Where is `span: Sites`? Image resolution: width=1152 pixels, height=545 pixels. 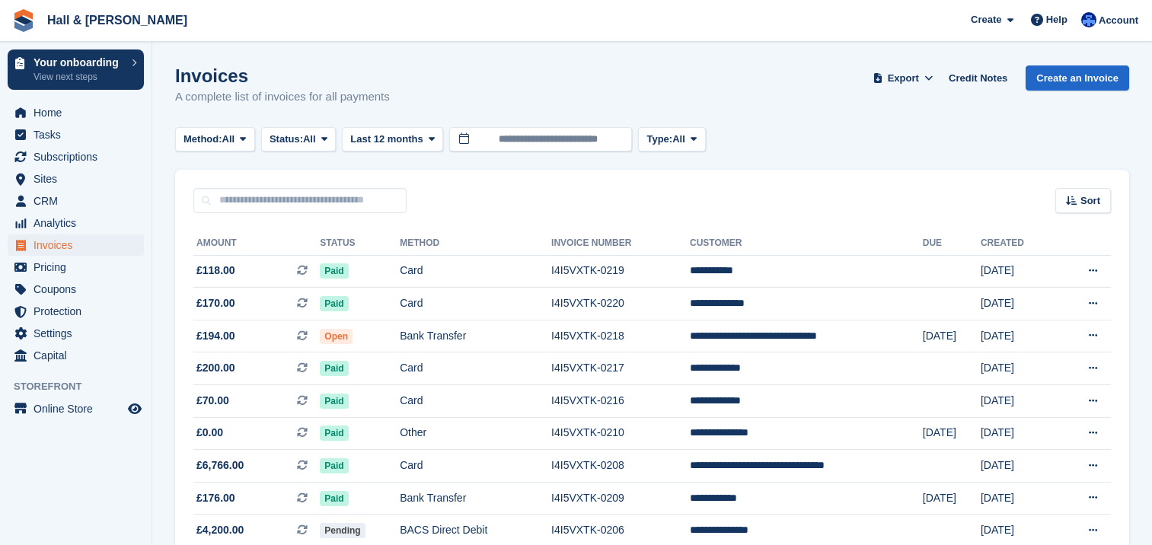
span: Sites is located at coordinates (79, 179).